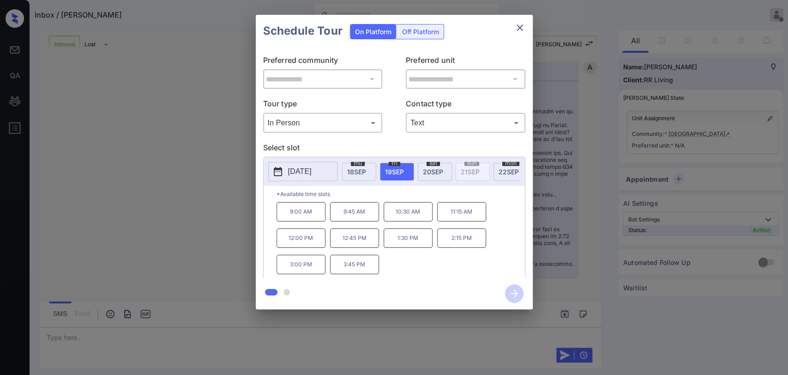 Image resolution: width=788 pixels, height=375 pixels. I want to click on p: Preferred unit, so click(466, 62).